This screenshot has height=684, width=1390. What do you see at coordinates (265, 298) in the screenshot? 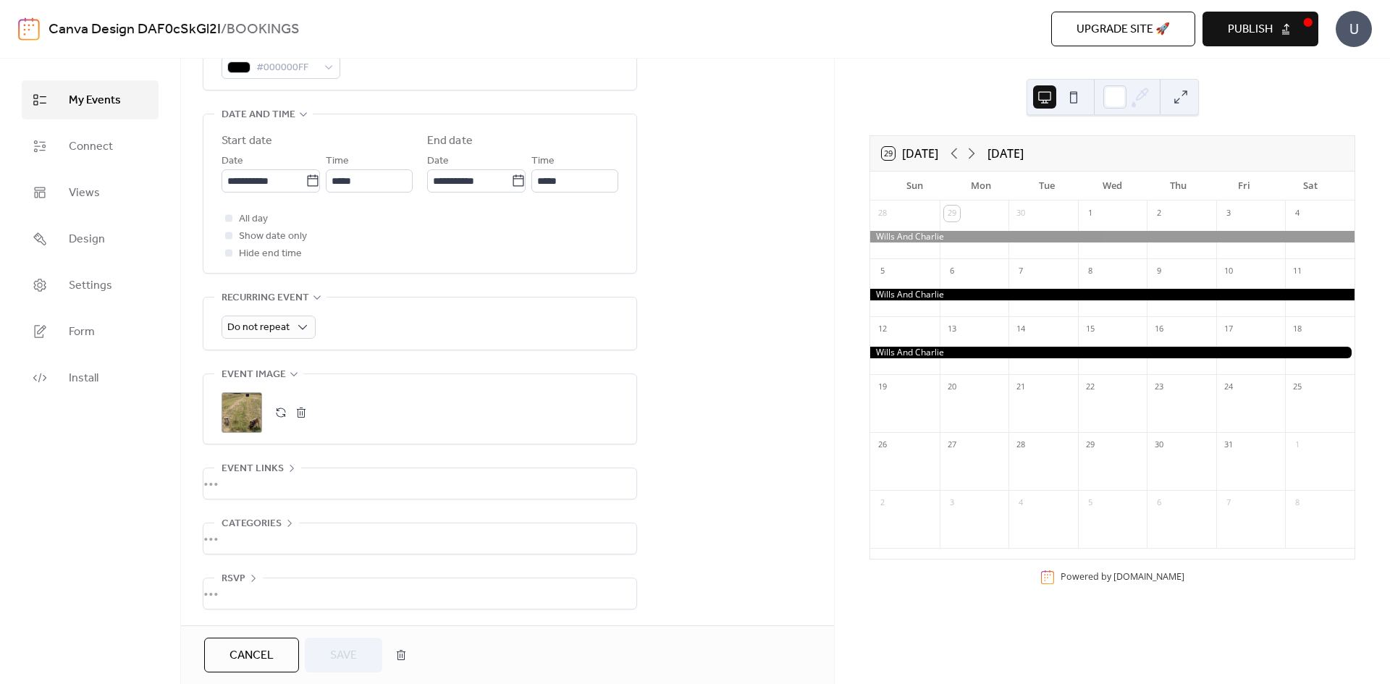
I see `span: Recurring event` at bounding box center [265, 298].